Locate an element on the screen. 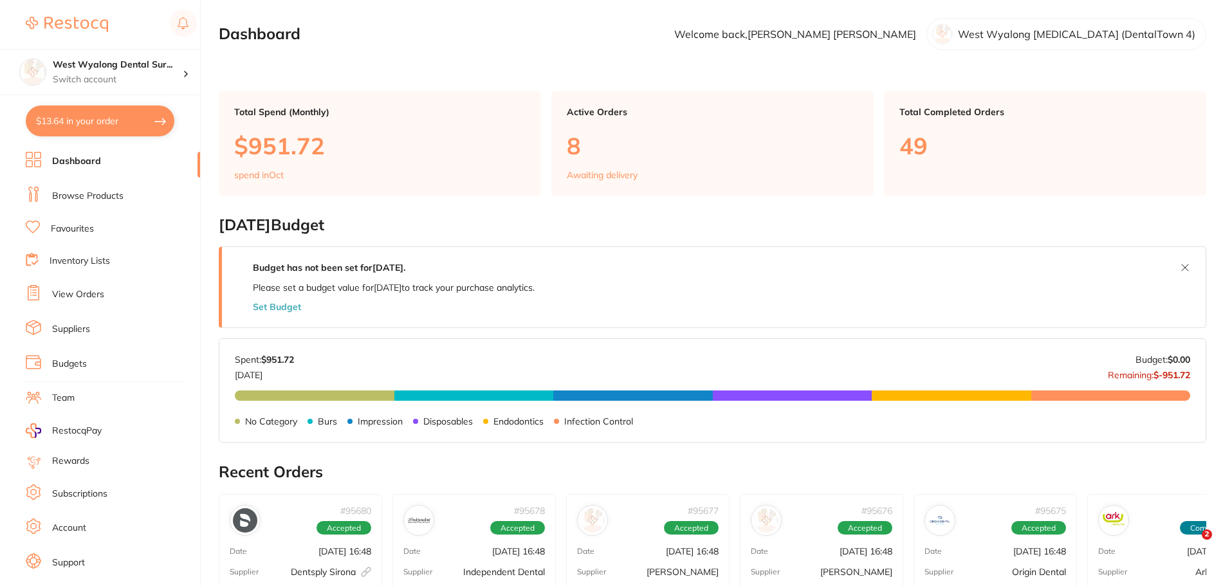  a: Favourites is located at coordinates (72, 229).